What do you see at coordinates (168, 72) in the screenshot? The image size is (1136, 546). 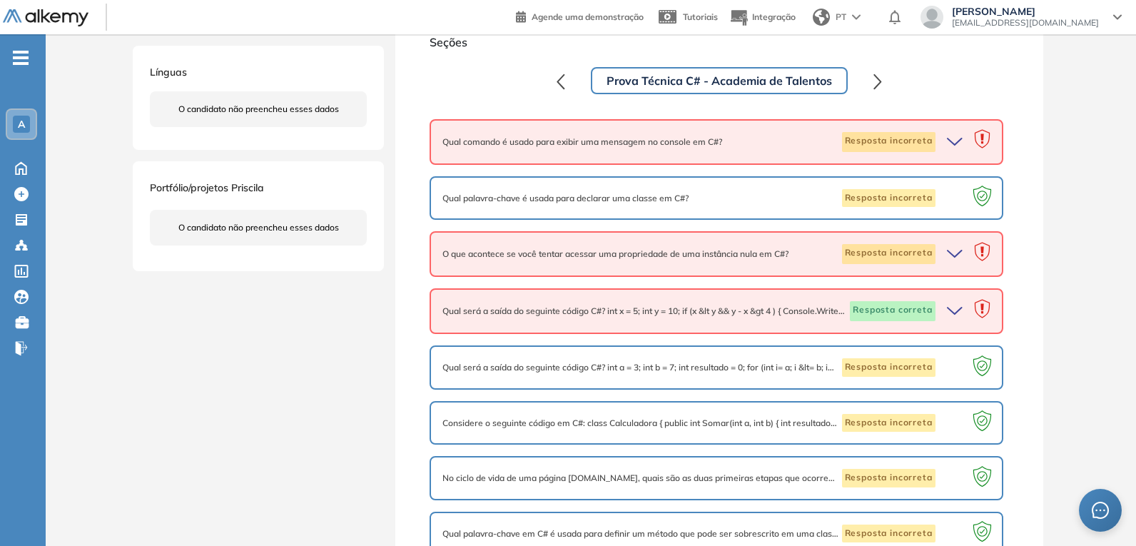 I see `span: Línguas` at bounding box center [168, 72].